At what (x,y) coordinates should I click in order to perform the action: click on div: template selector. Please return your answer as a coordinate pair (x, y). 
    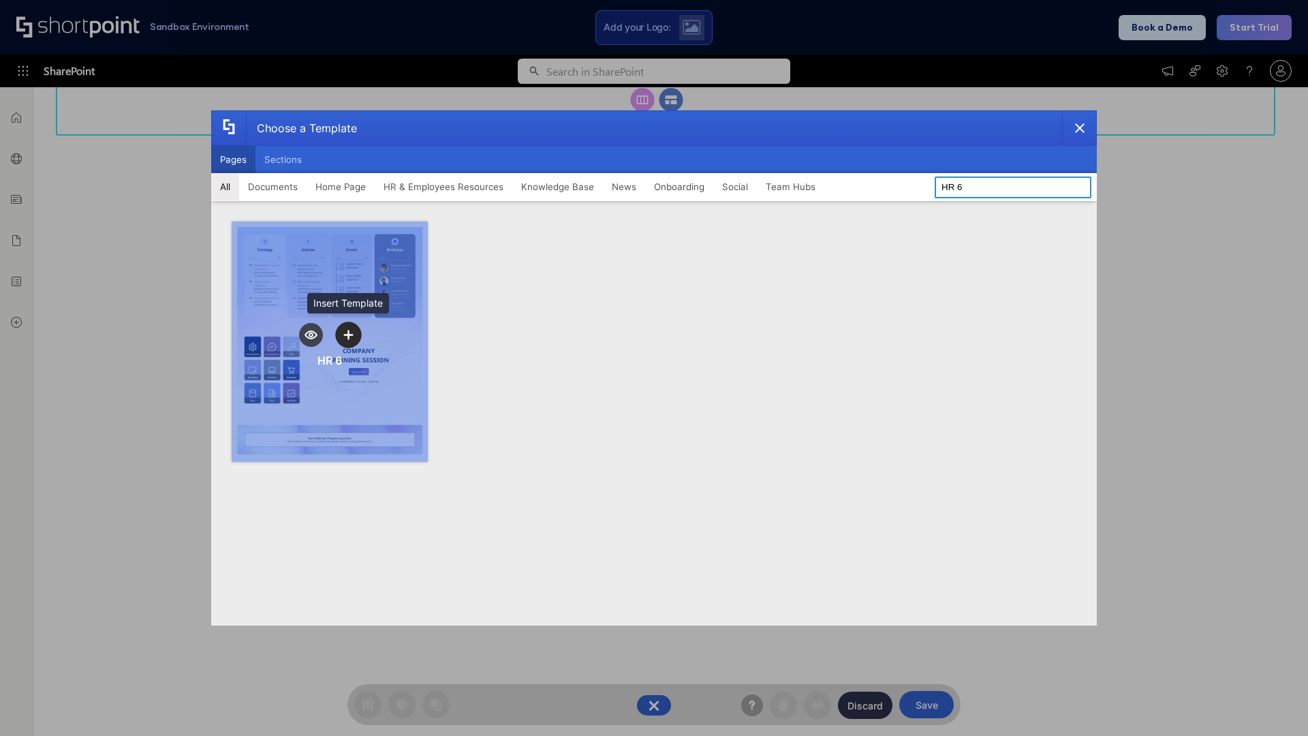
    Looking at the image, I should click on (654, 368).